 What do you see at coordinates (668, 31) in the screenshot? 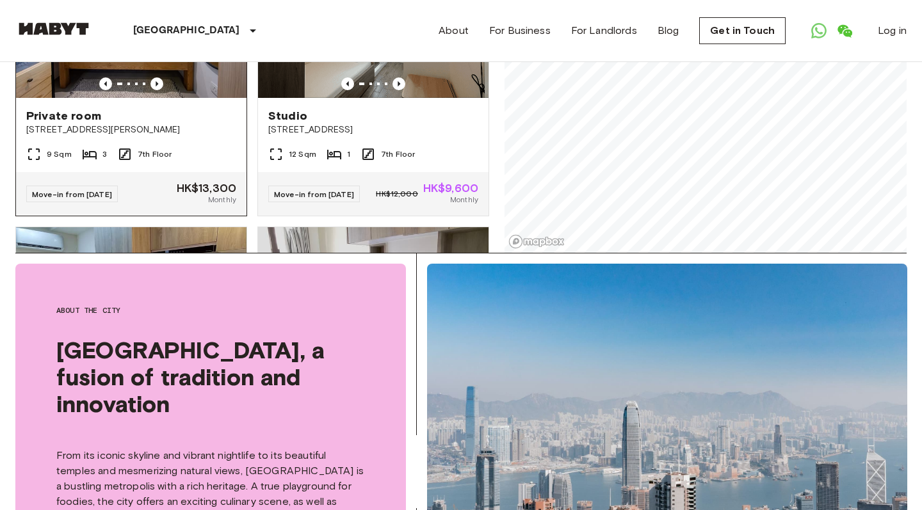
I see `a: Blog` at bounding box center [668, 31].